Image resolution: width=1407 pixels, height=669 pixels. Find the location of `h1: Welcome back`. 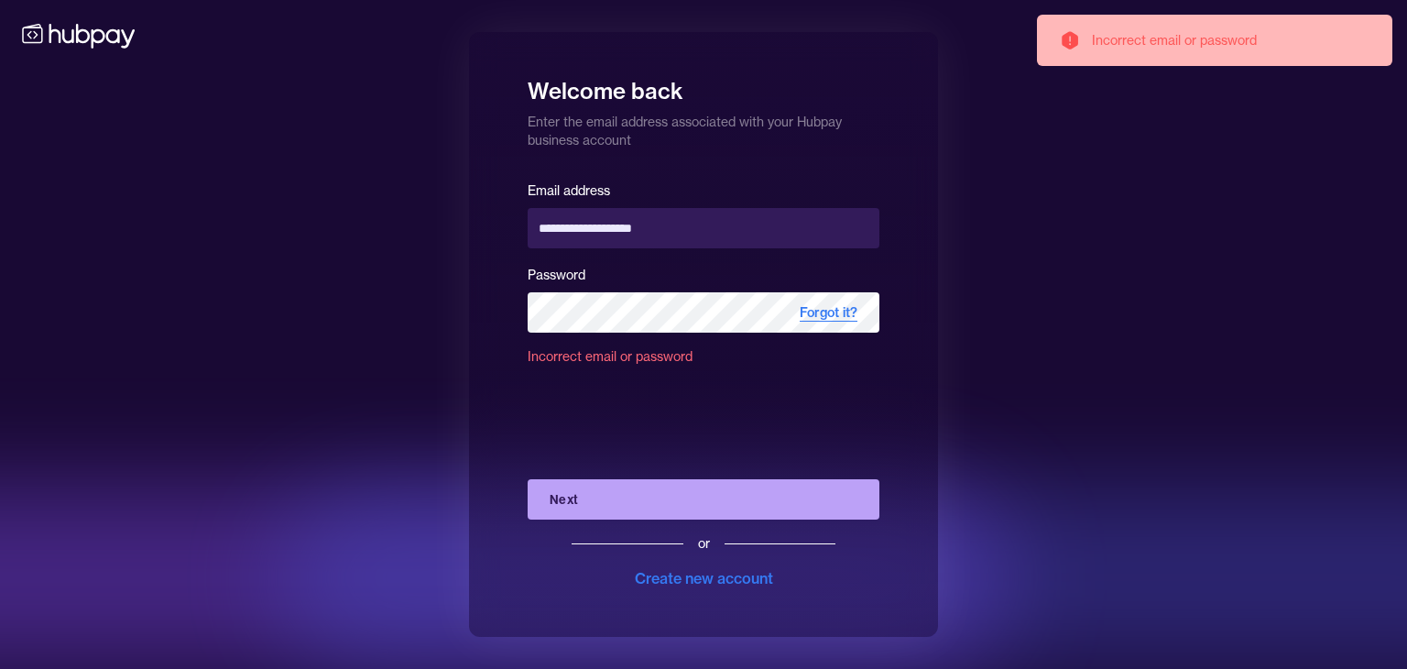

h1: Welcome back is located at coordinates (704, 85).